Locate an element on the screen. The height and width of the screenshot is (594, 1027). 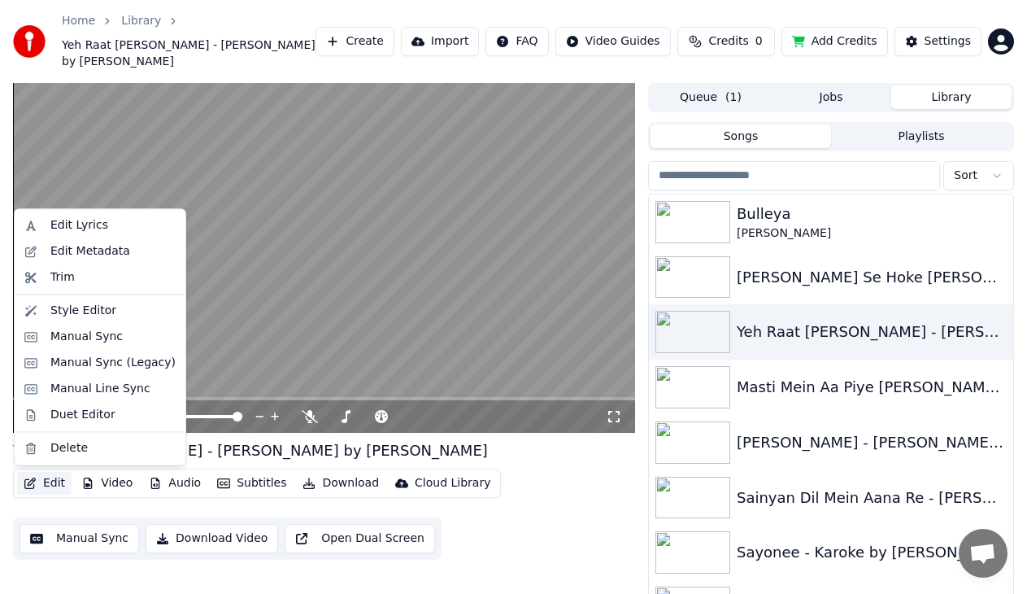
button: Import is located at coordinates (440, 41).